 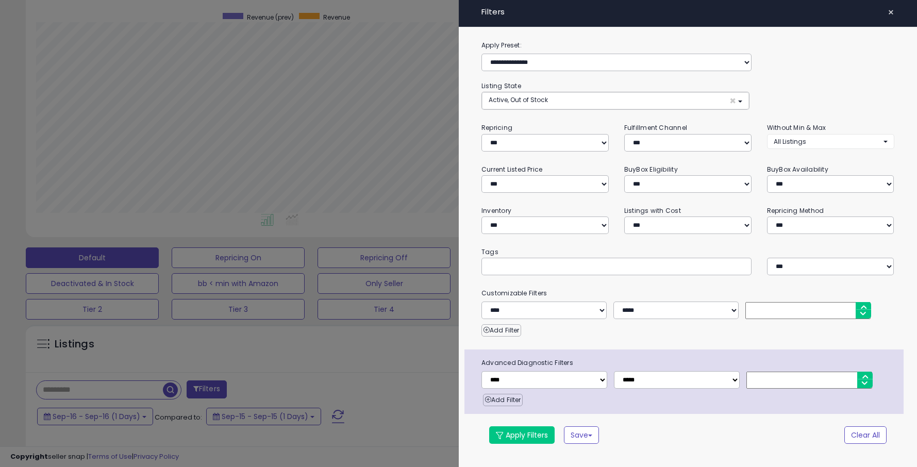 I want to click on span: Advanced Diagnostic Filters, so click(x=689, y=363).